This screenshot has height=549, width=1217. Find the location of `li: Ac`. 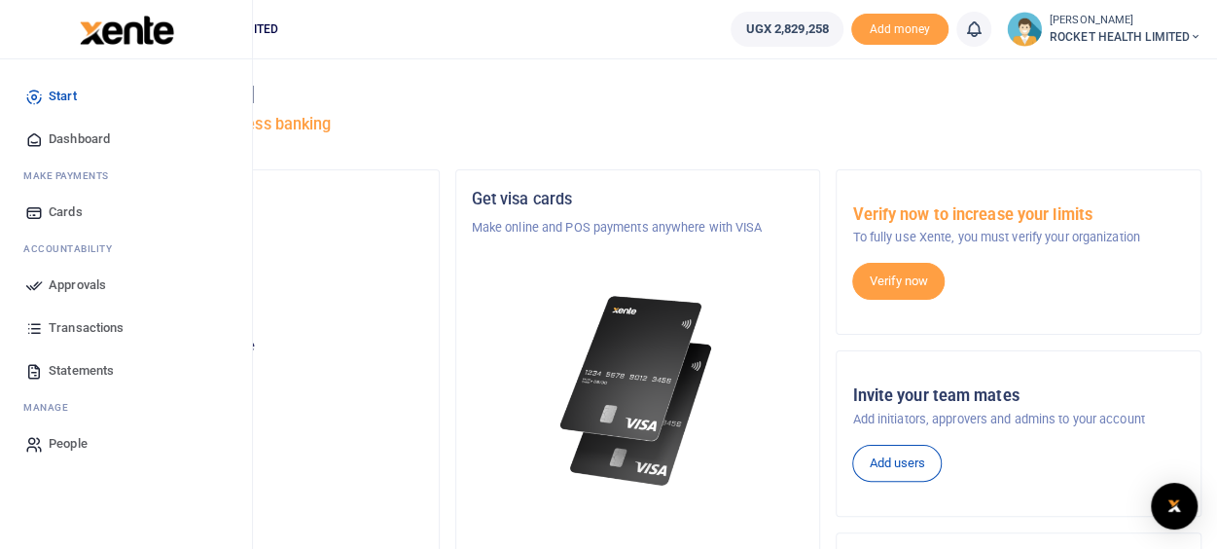

li: Ac is located at coordinates (126, 248).